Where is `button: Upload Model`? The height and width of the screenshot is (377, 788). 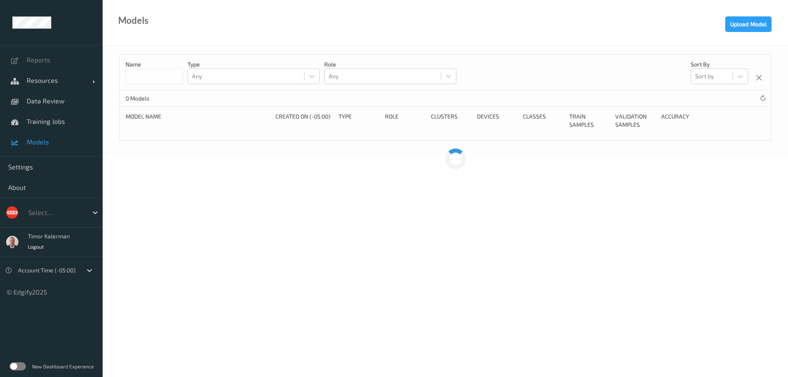 button: Upload Model is located at coordinates (748, 24).